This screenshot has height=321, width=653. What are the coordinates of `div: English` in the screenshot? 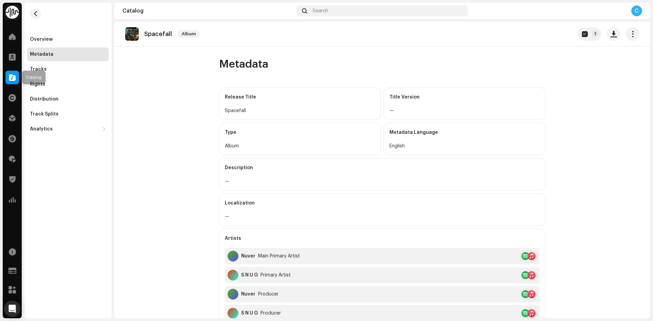 It's located at (464, 146).